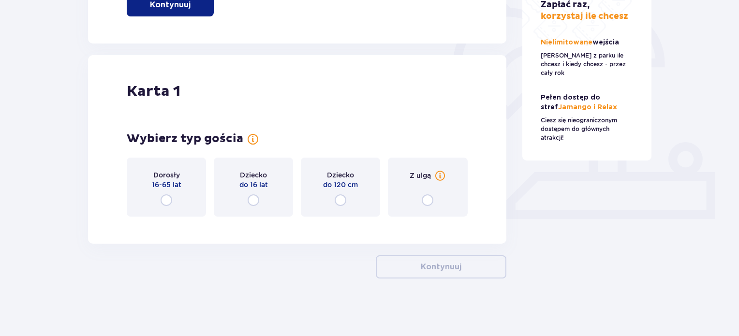  Describe the element at coordinates (441, 267) in the screenshot. I see `button: Kontynuuj` at that location.